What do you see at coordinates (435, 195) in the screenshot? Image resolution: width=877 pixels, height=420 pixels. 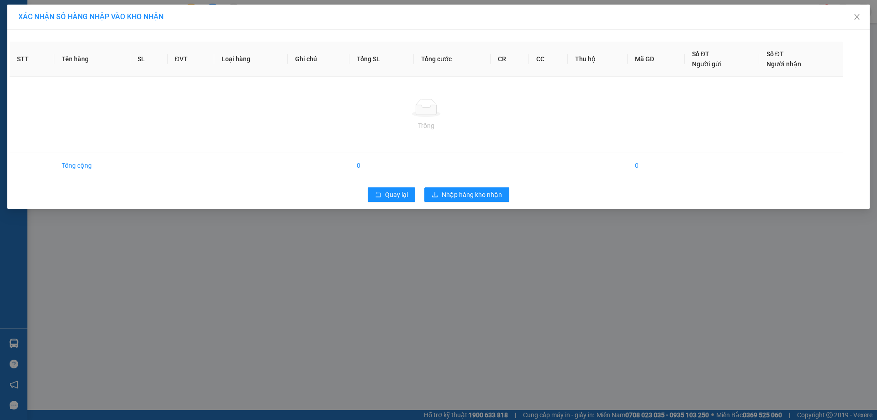 I see `span: download` at bounding box center [435, 195].